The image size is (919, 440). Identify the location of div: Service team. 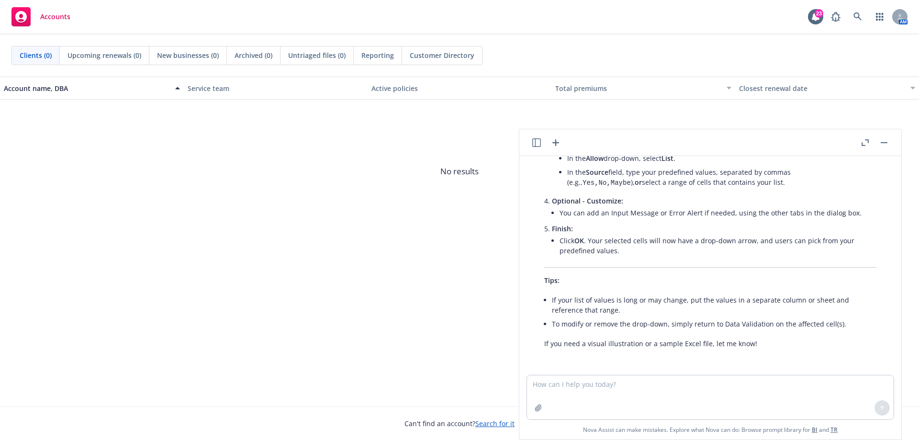
(276, 88).